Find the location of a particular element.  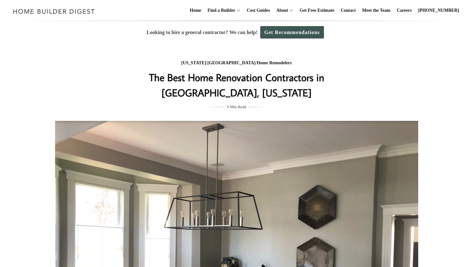

span: 9 Min Read is located at coordinates (236, 107).